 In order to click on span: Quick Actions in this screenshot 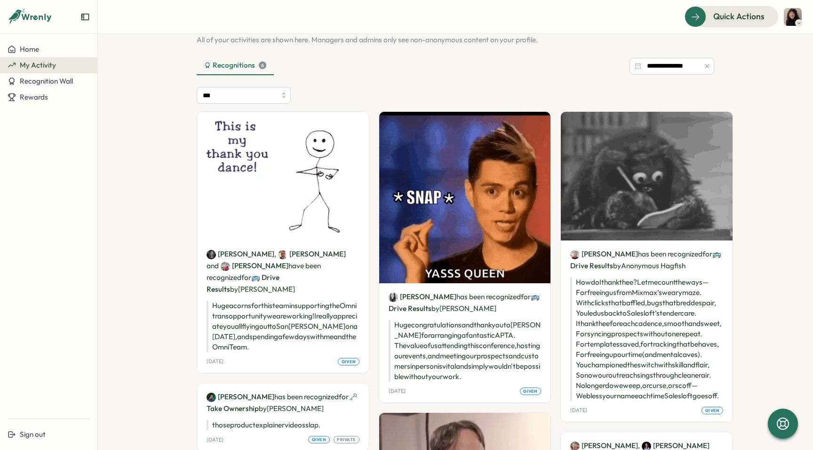, I will do `click(738, 16)`.